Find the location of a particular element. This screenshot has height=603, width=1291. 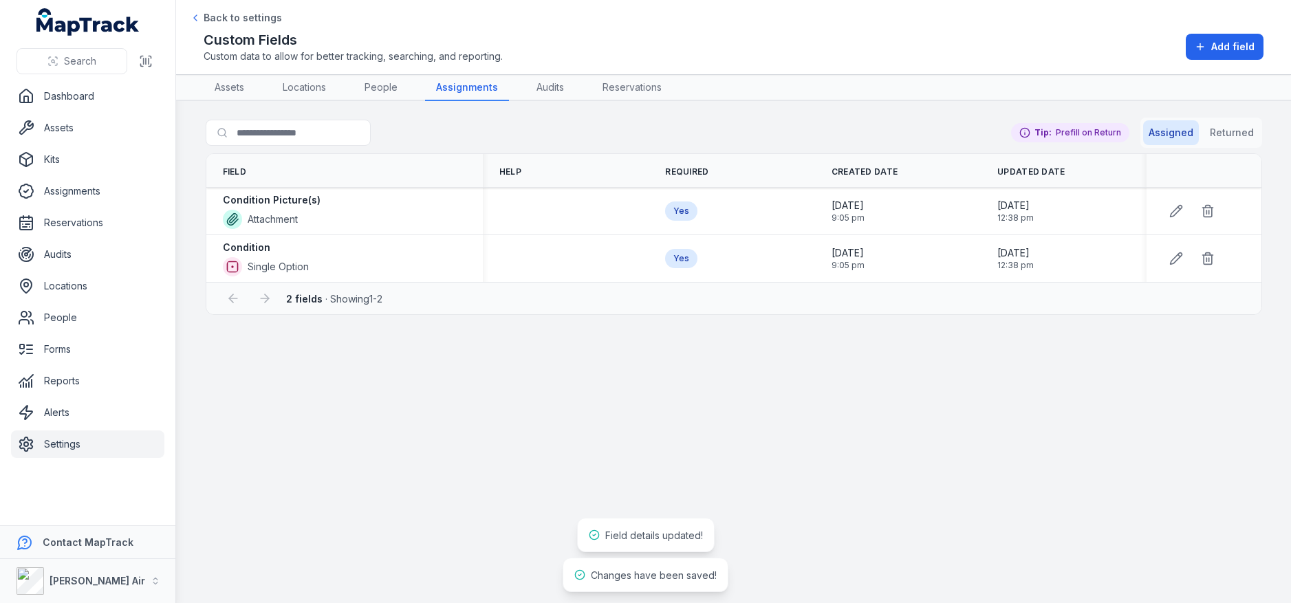

time: 11/11/2024, 9:05:05 pm is located at coordinates (848, 211).